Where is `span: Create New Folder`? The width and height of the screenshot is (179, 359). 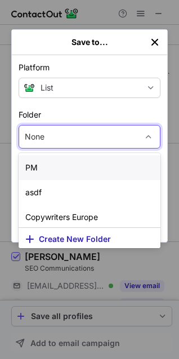
span: Create New Folder is located at coordinates (75, 239).